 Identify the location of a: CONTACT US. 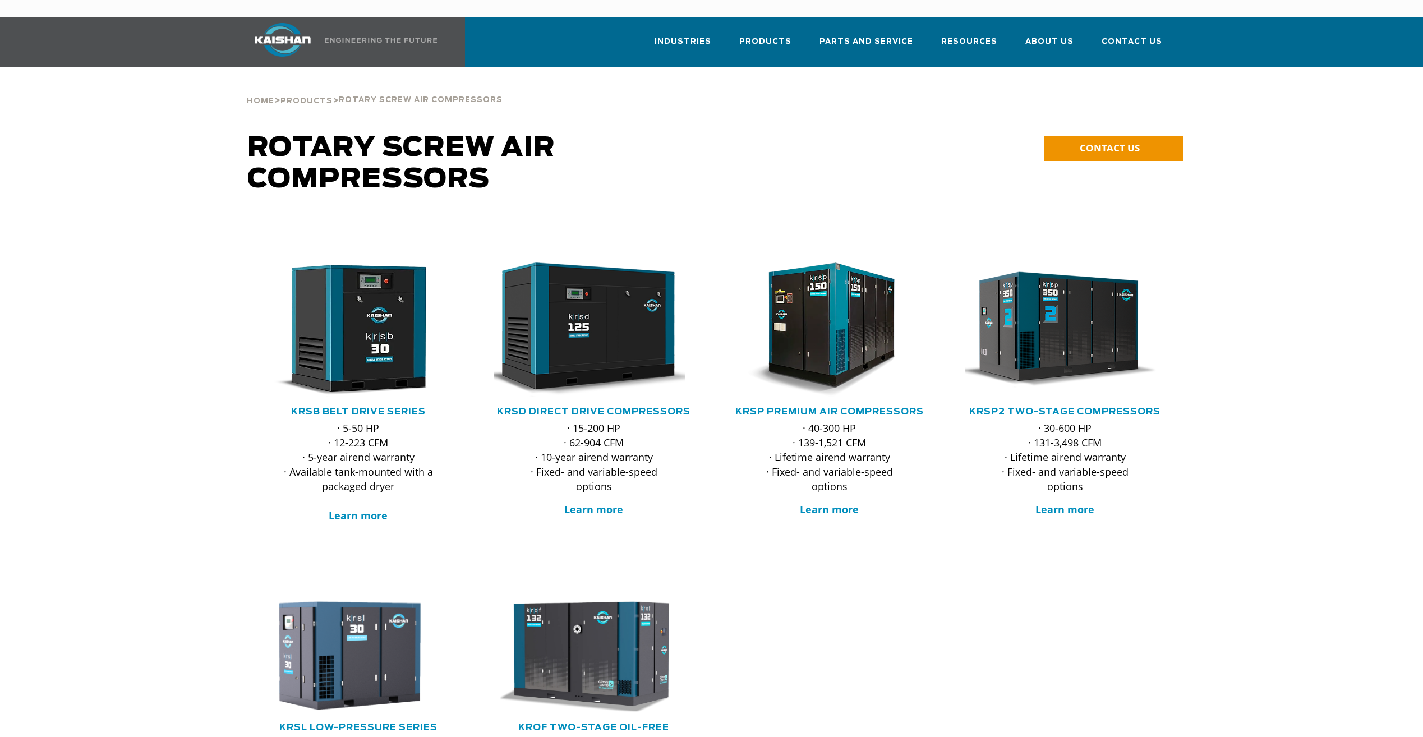
(1113, 148).